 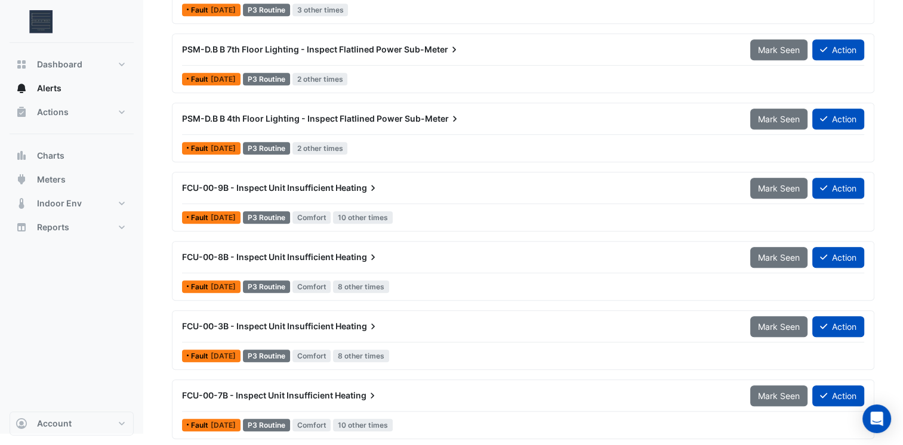 I want to click on button: Account, so click(x=72, y=424).